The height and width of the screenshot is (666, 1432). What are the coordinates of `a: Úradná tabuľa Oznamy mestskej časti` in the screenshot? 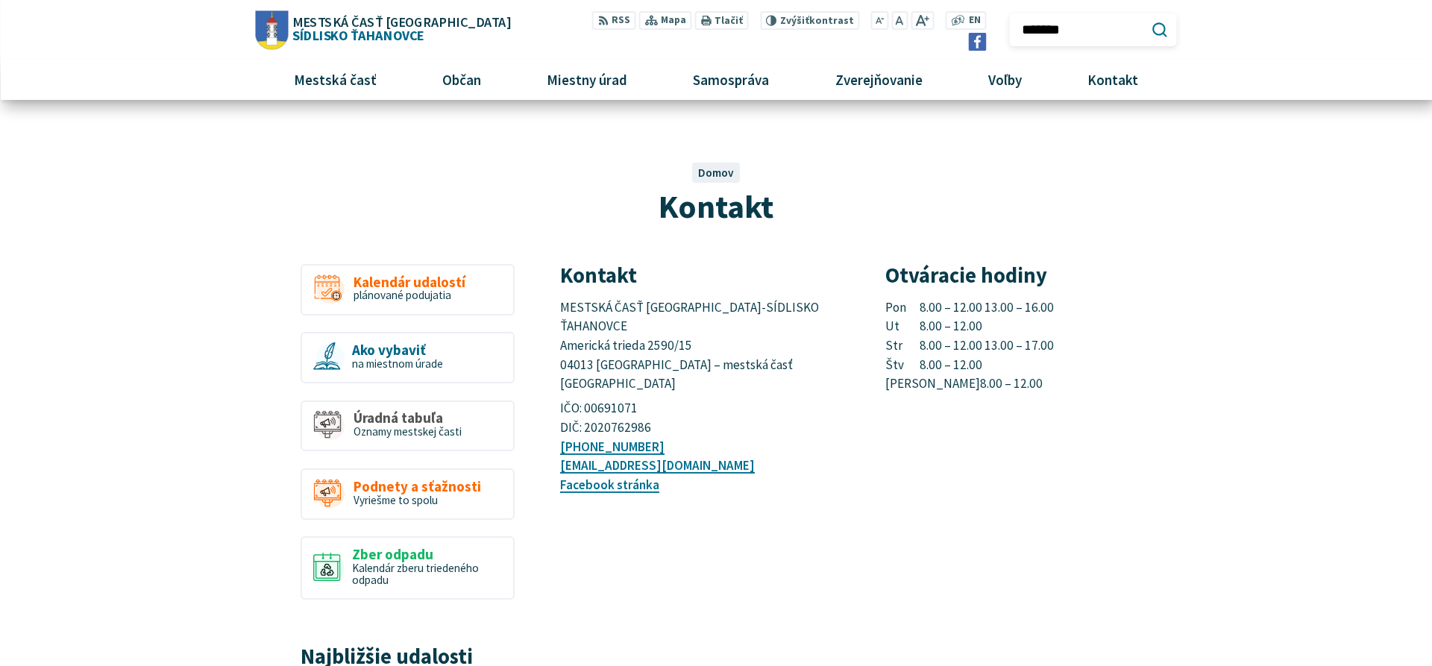 It's located at (407, 426).